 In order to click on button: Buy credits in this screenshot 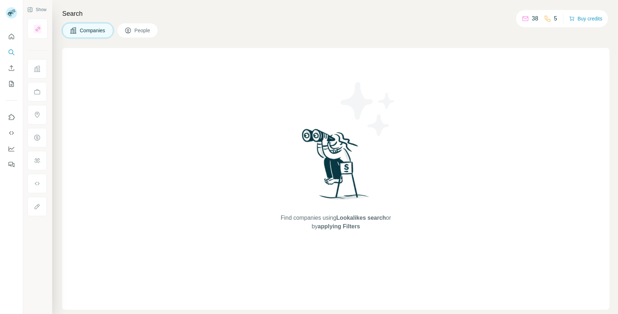, I will do `click(586, 19)`.